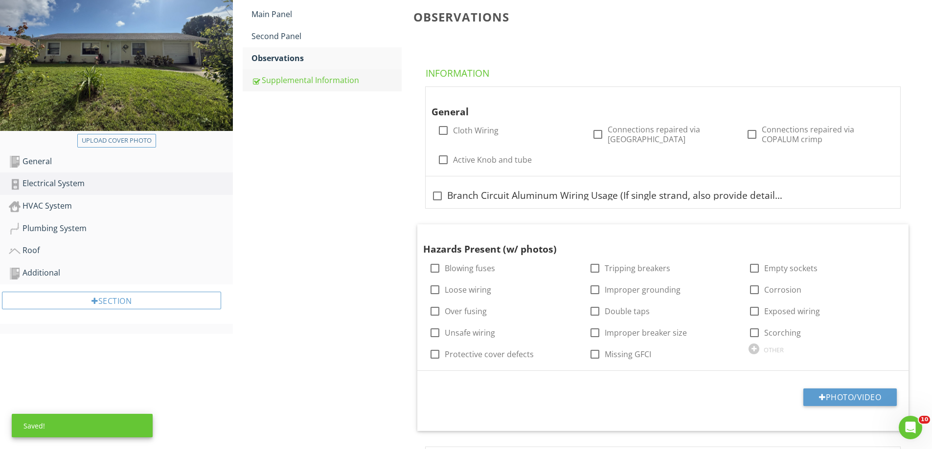 This screenshot has height=449, width=932. Describe the element at coordinates (489, 355) in the screenshot. I see `label: Protective cover defects` at that location.